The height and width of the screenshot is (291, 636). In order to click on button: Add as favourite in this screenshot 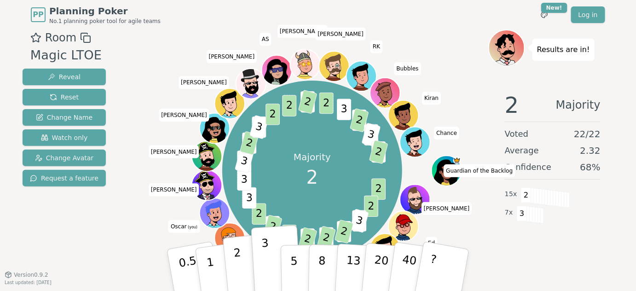, I will do `click(36, 38)`.